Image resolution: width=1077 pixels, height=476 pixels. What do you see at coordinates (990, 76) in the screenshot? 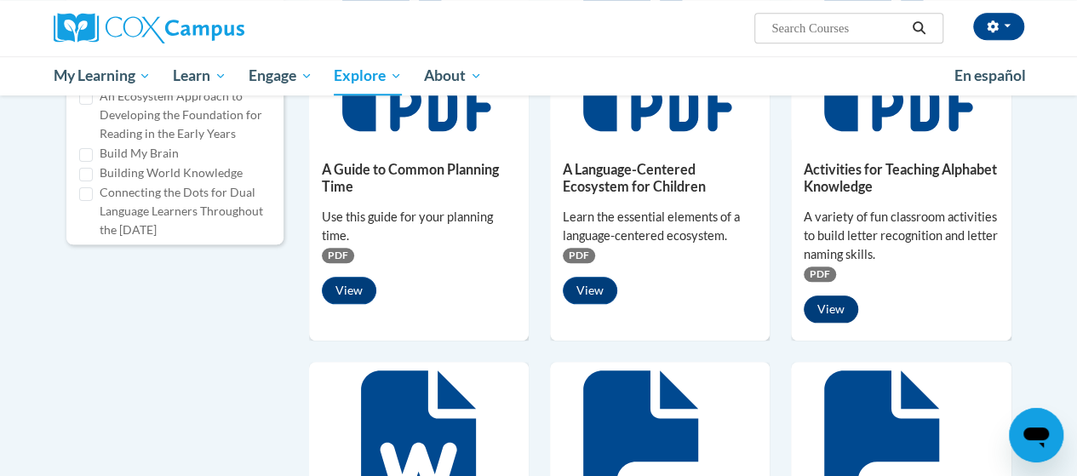
I see `a: En español` at bounding box center [990, 76].